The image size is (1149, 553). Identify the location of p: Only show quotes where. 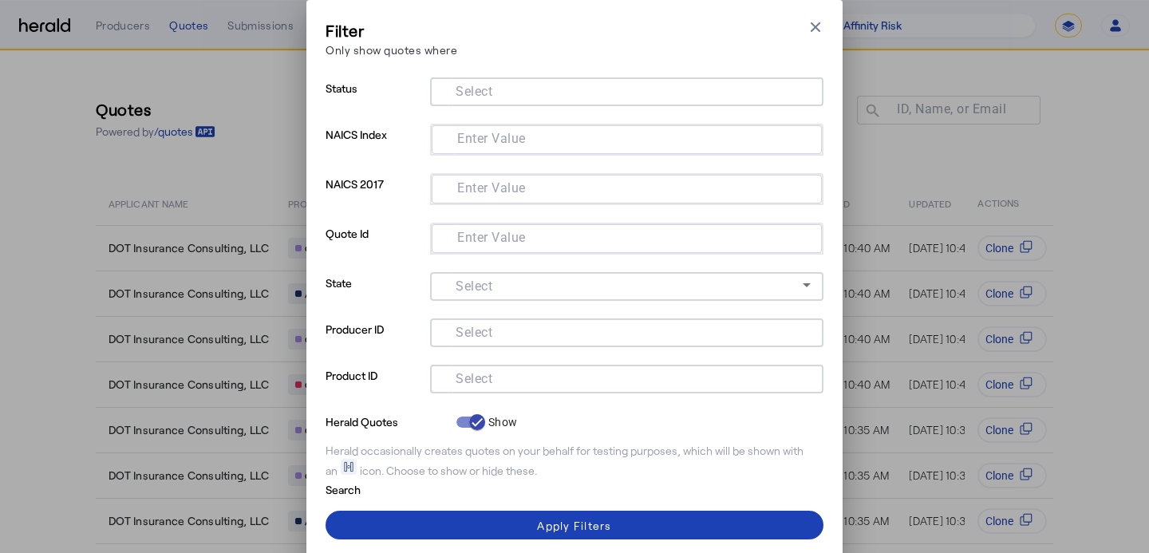
(391, 49).